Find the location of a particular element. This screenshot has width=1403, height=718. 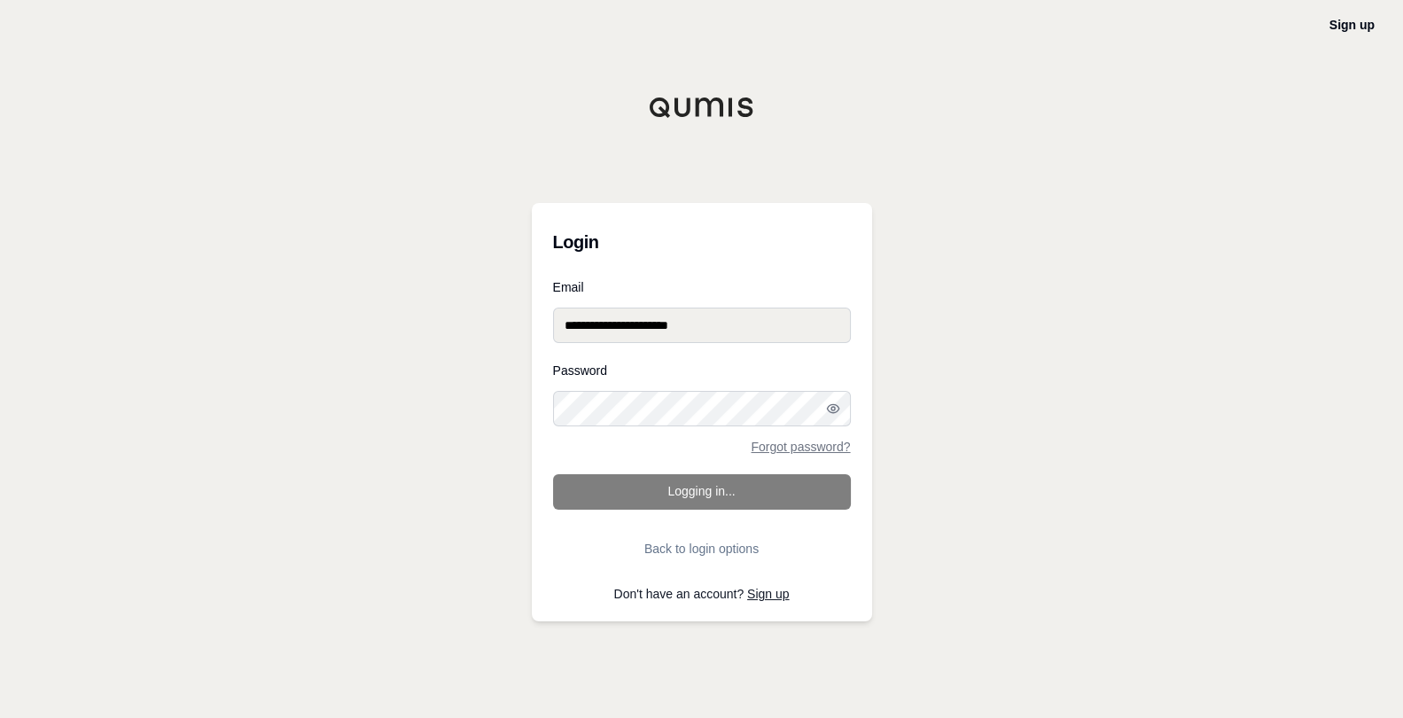

label: Email is located at coordinates (702, 287).